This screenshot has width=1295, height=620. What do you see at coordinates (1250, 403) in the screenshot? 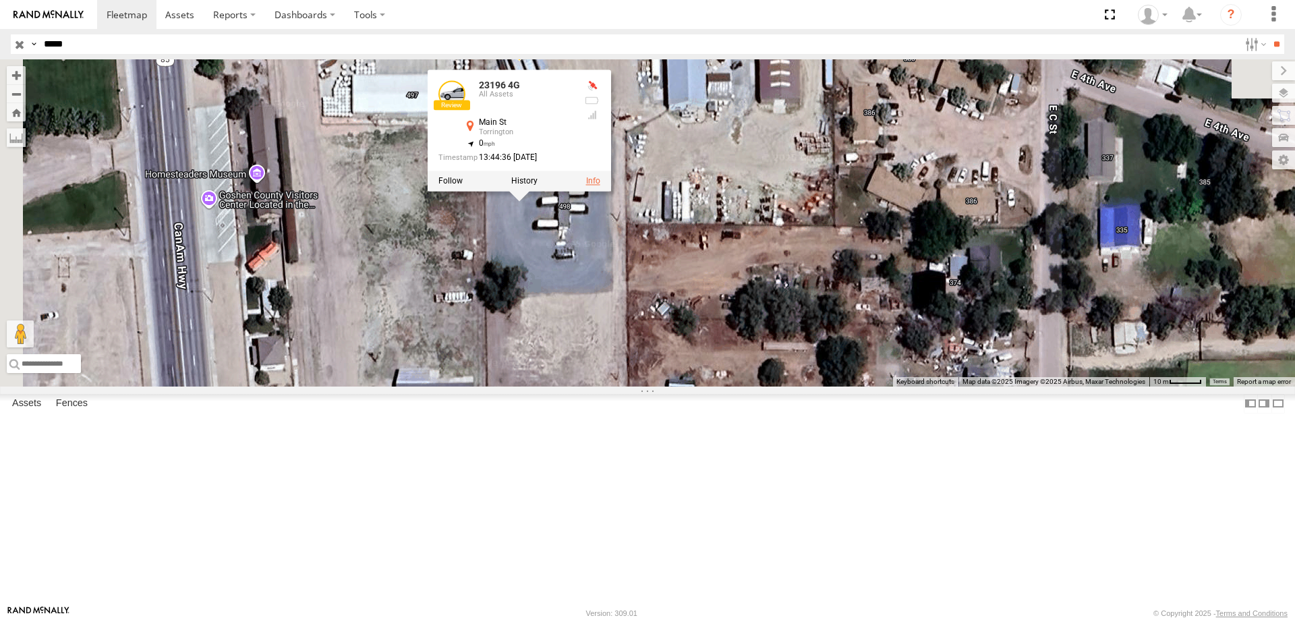
I see `label: Dock Summary Table to the Left` at bounding box center [1250, 403].